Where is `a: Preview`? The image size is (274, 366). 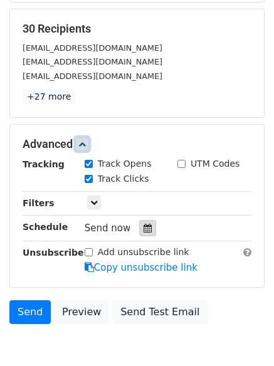 a: Preview is located at coordinates (81, 312).